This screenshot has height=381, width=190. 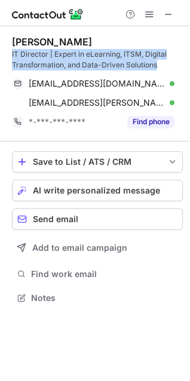 What do you see at coordinates (97, 162) in the screenshot?
I see `div: Save to List / ATS / CRM` at bounding box center [97, 162].